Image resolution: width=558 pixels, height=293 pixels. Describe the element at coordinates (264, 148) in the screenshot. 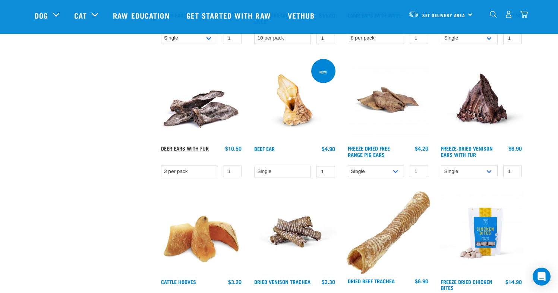

I see `a: Beef Ear` at that location.